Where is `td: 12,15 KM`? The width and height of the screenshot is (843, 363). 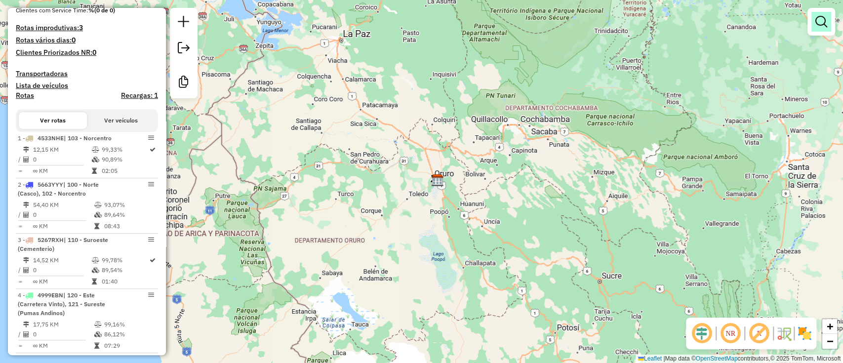
td: 12,15 KM is located at coordinates (62, 150).